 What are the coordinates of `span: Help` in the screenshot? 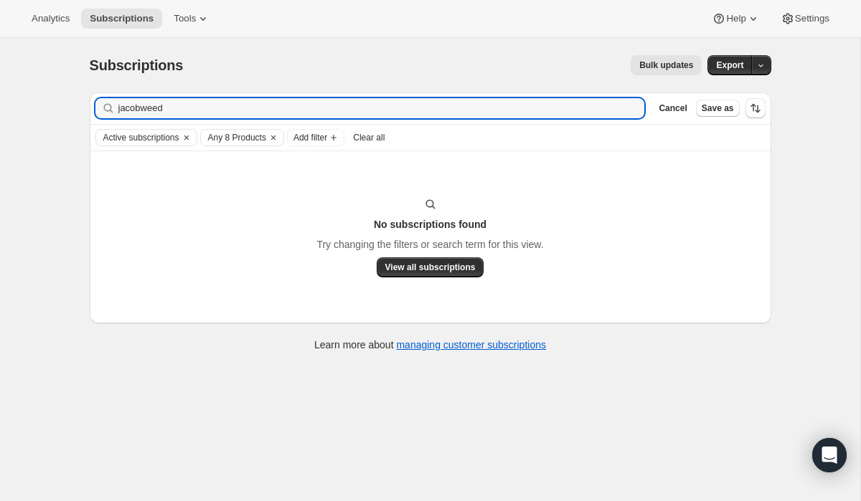 It's located at (735, 19).